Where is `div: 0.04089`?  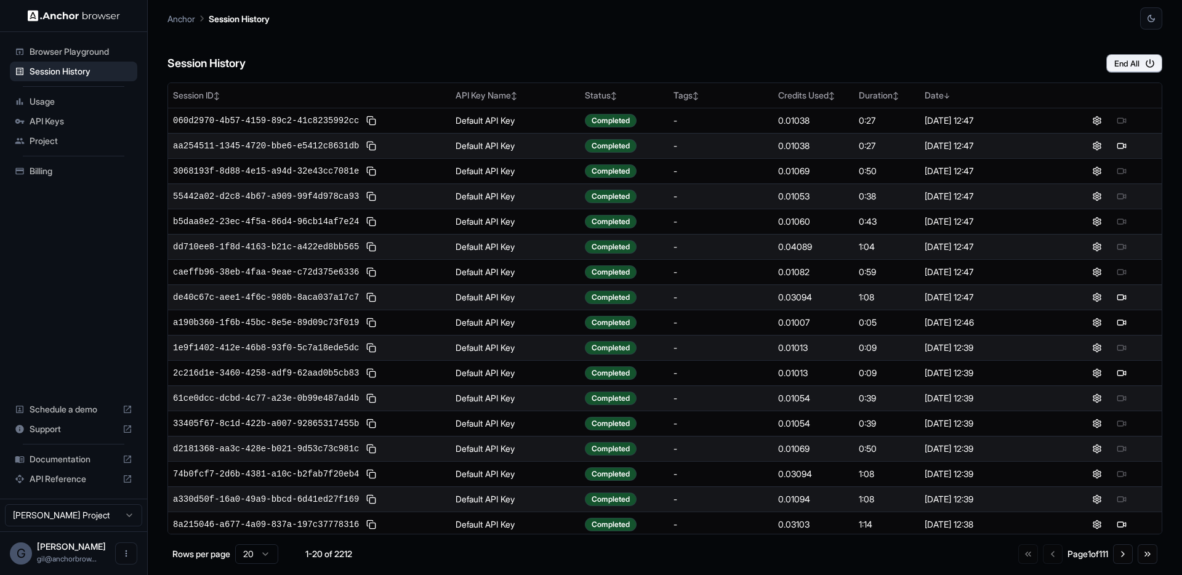 div: 0.04089 is located at coordinates (813, 247).